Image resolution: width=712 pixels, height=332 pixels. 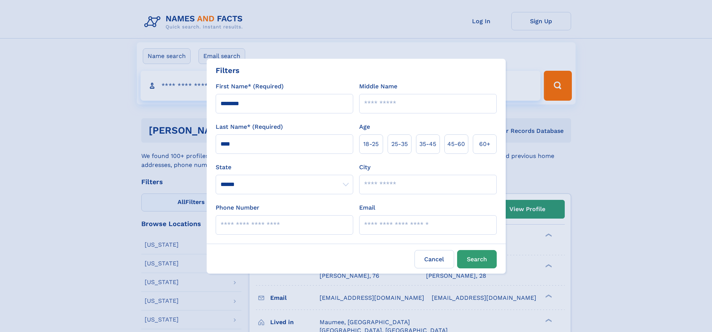 What do you see at coordinates (364, 127) in the screenshot?
I see `label: Age` at bounding box center [364, 127].